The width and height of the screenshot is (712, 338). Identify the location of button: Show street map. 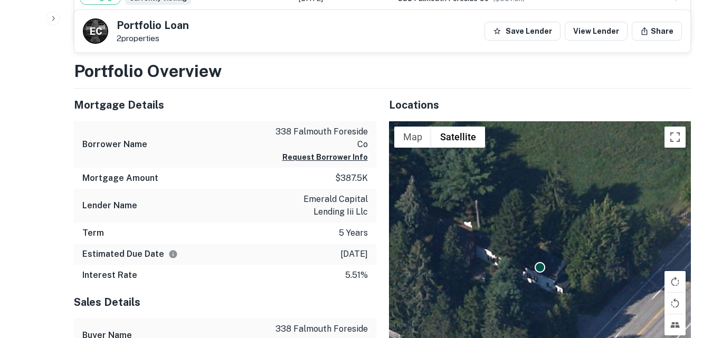
(413, 137).